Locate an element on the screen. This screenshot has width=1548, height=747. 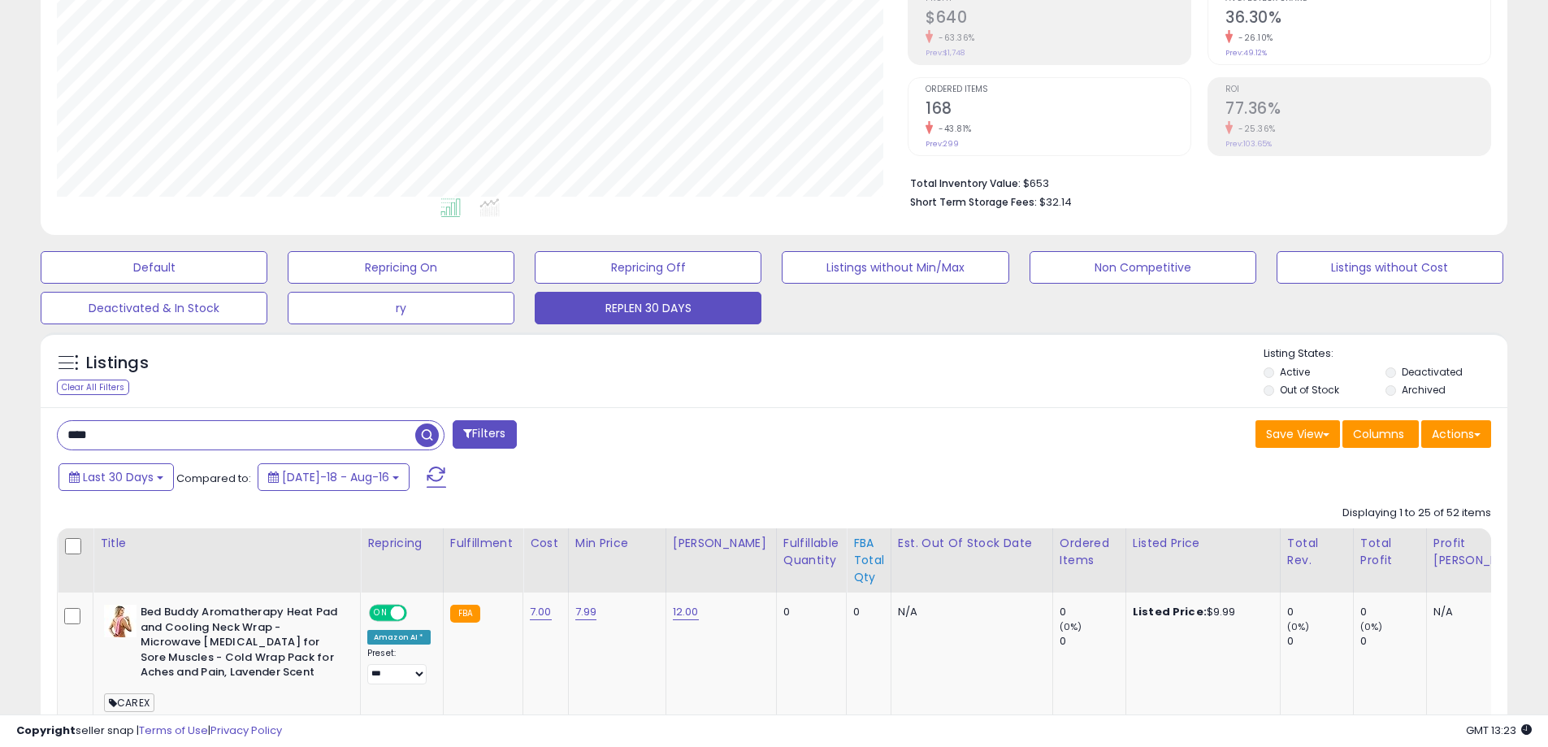
button: Default is located at coordinates (154, 267).